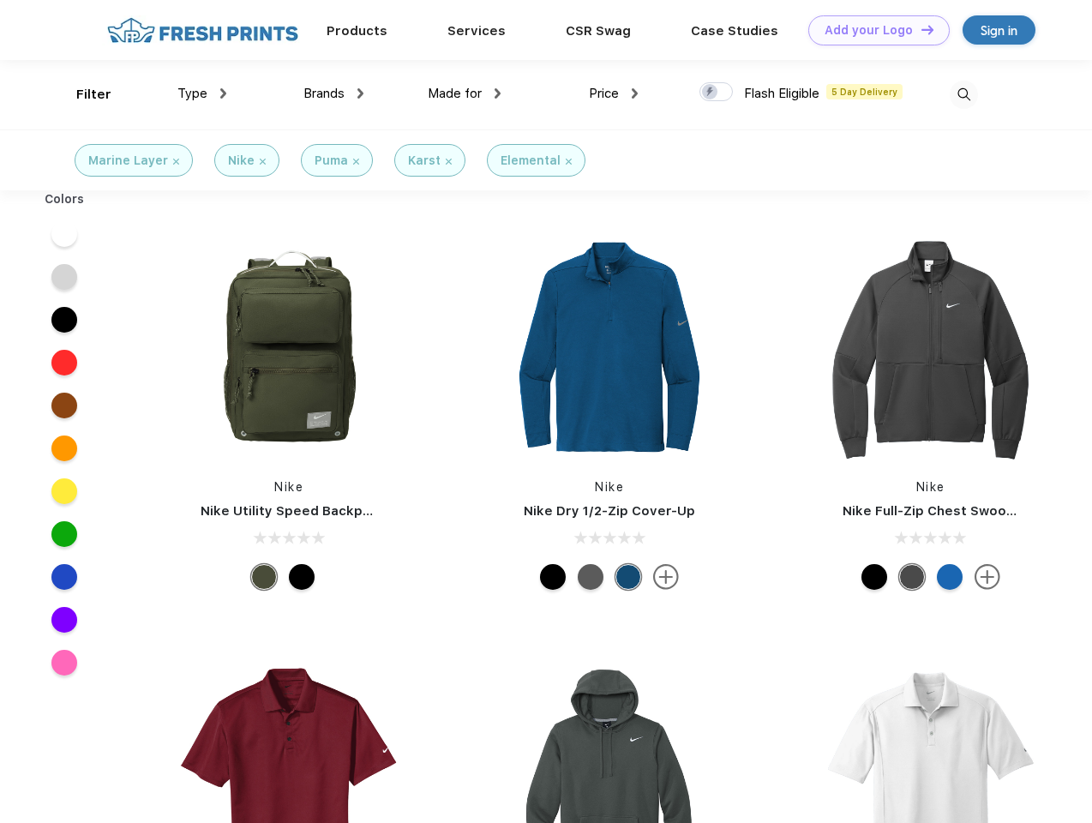 The height and width of the screenshot is (823, 1092). What do you see at coordinates (357, 31) in the screenshot?
I see `a: Products` at bounding box center [357, 31].